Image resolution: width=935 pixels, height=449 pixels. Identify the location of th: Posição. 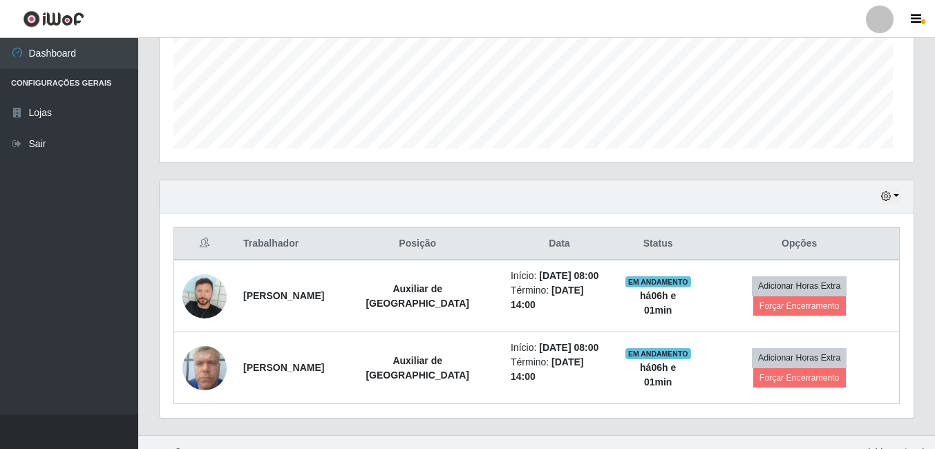
(417, 244).